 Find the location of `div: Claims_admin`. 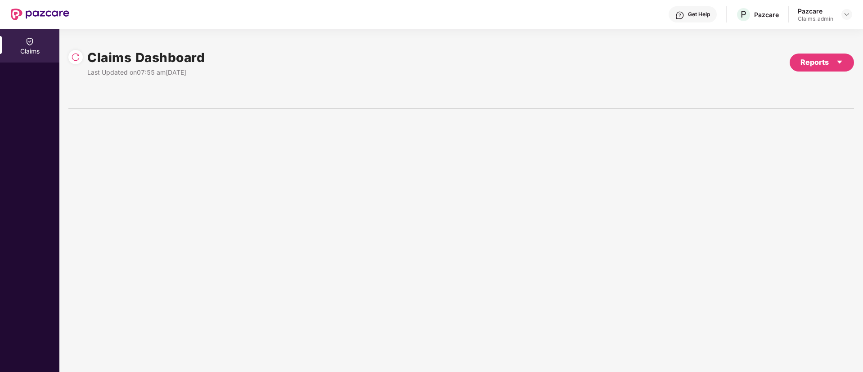

div: Claims_admin is located at coordinates (815, 19).